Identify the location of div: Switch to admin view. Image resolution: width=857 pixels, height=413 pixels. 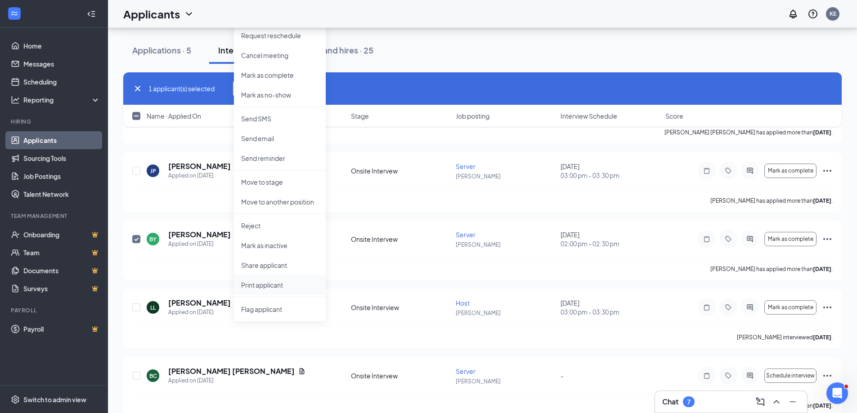
(55, 400).